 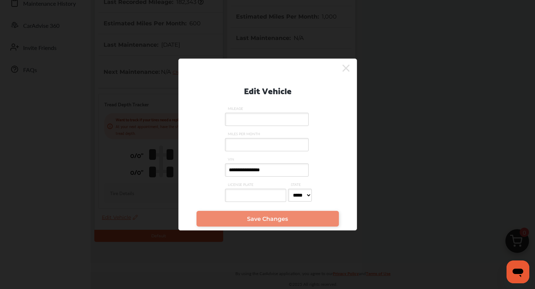 What do you see at coordinates (256, 195) in the screenshot?
I see `input: LICENSE PLATE` at bounding box center [256, 195].